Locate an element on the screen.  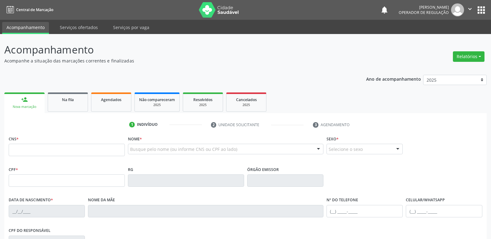
p: Acompanhamento is located at coordinates (173, 50).